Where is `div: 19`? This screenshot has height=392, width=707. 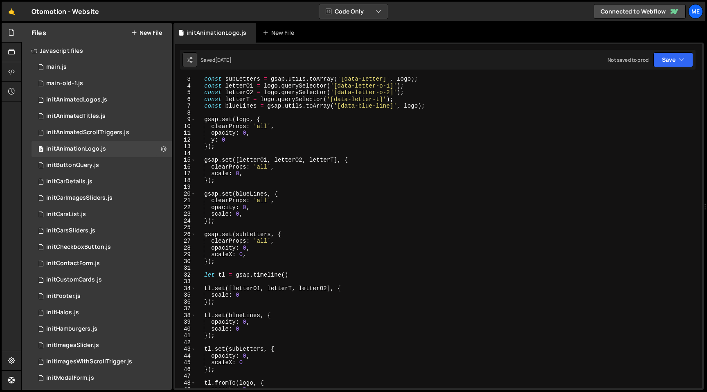
div: 19 is located at coordinates (185, 187).